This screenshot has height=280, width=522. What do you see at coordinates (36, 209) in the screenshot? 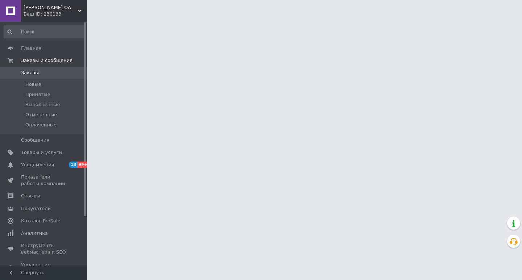
I see `span: Покупатели` at bounding box center [36, 209].